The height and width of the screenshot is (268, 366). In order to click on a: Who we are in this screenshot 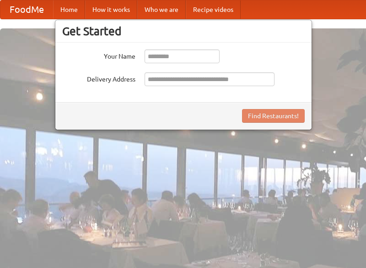, I will do `click(161, 10)`.